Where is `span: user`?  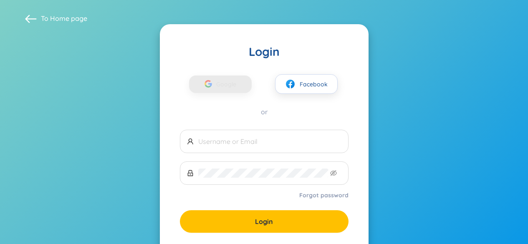
span: user is located at coordinates (190, 142).